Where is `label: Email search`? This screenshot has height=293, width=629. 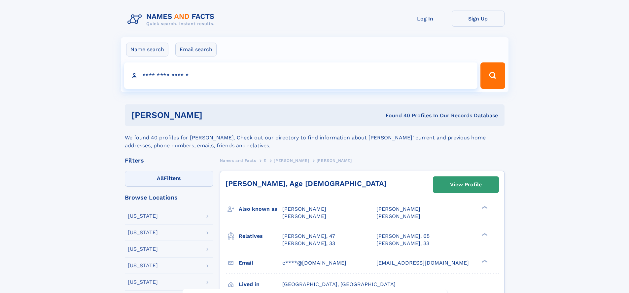 label: Email search is located at coordinates (196, 50).